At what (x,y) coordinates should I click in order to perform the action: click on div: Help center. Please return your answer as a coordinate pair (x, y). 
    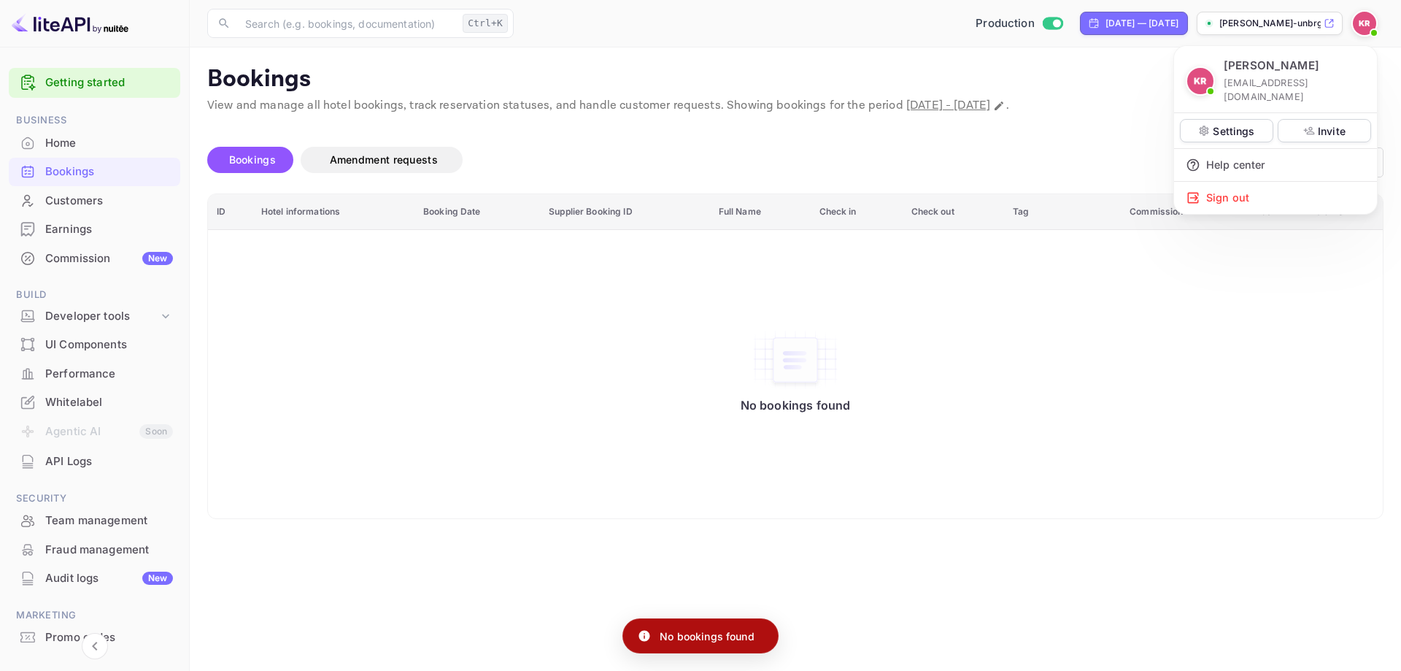
    Looking at the image, I should click on (1276, 165).